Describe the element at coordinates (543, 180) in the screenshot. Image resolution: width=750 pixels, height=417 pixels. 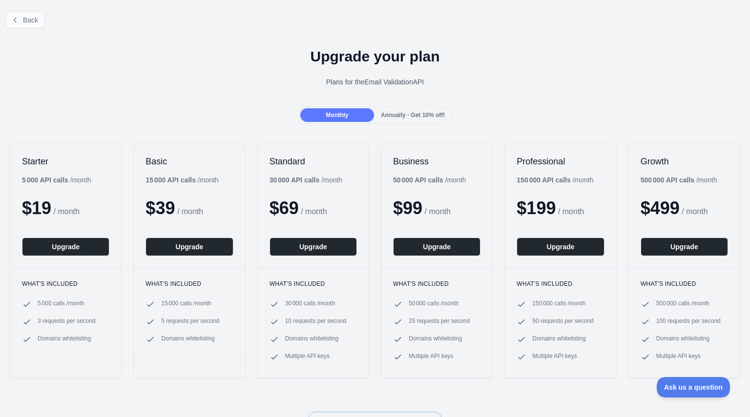
I see `b: 150 000 API calls` at that location.